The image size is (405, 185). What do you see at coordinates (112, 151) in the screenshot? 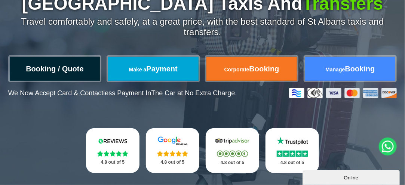
I see `a: Reviews.io Stars 4.8 out of 5` at bounding box center [112, 151].